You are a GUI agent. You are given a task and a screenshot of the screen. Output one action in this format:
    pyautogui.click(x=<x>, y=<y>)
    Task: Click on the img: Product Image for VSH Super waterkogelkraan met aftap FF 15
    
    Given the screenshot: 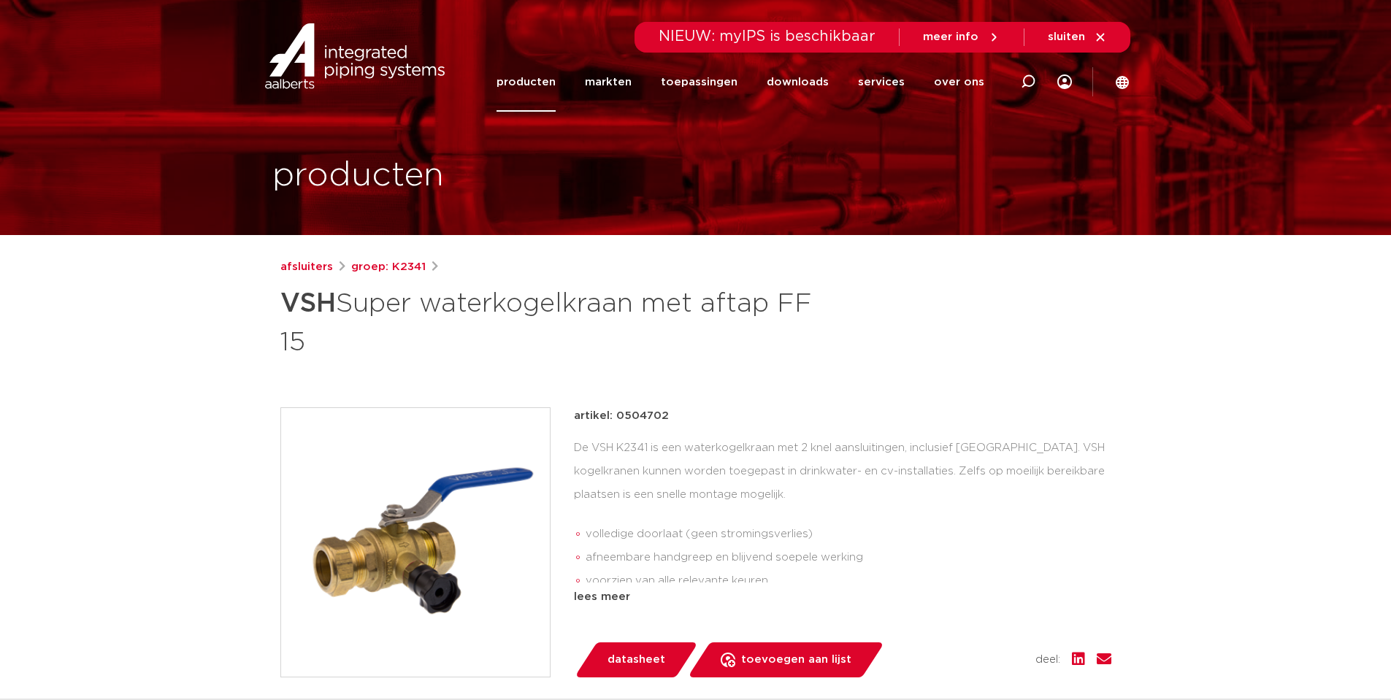 What is the action you would take?
    pyautogui.click(x=415, y=542)
    